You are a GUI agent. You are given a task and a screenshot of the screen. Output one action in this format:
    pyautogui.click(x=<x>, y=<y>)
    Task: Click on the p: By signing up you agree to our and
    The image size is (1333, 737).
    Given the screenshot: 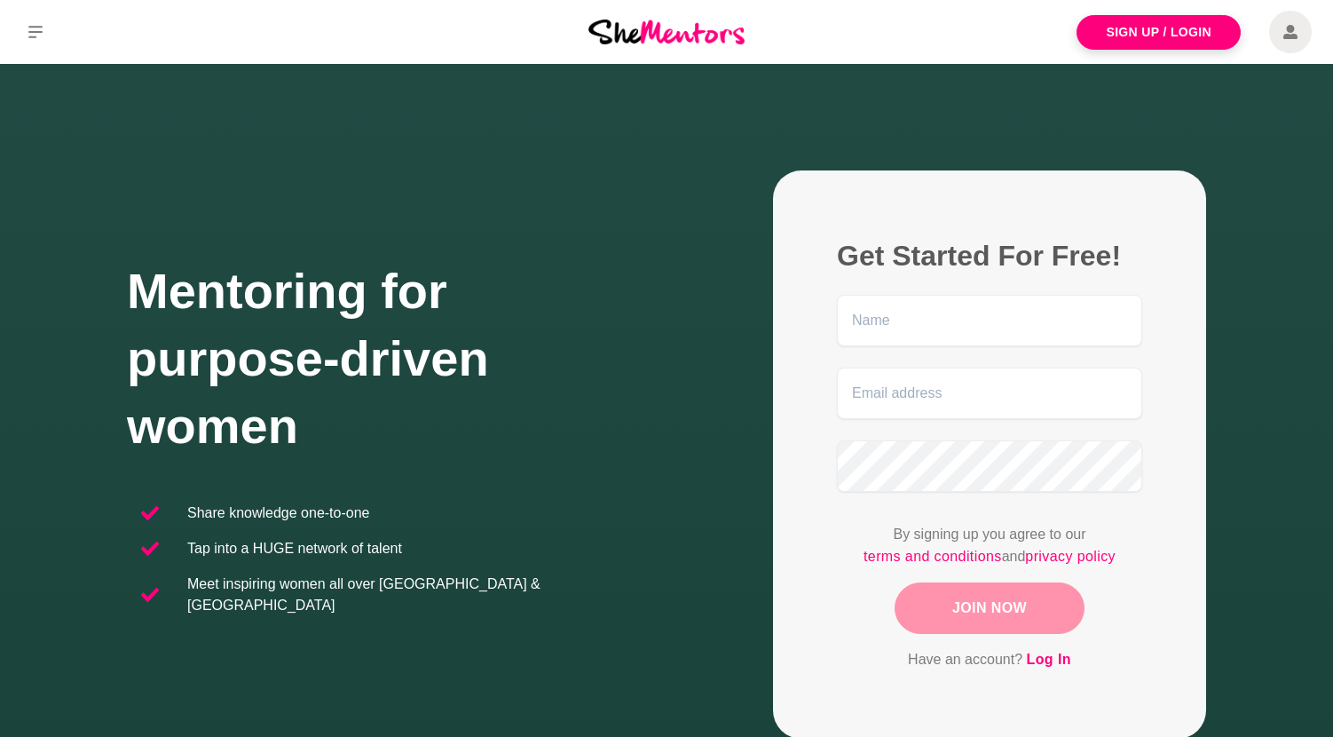 What is the action you would take?
    pyautogui.click(x=990, y=546)
    